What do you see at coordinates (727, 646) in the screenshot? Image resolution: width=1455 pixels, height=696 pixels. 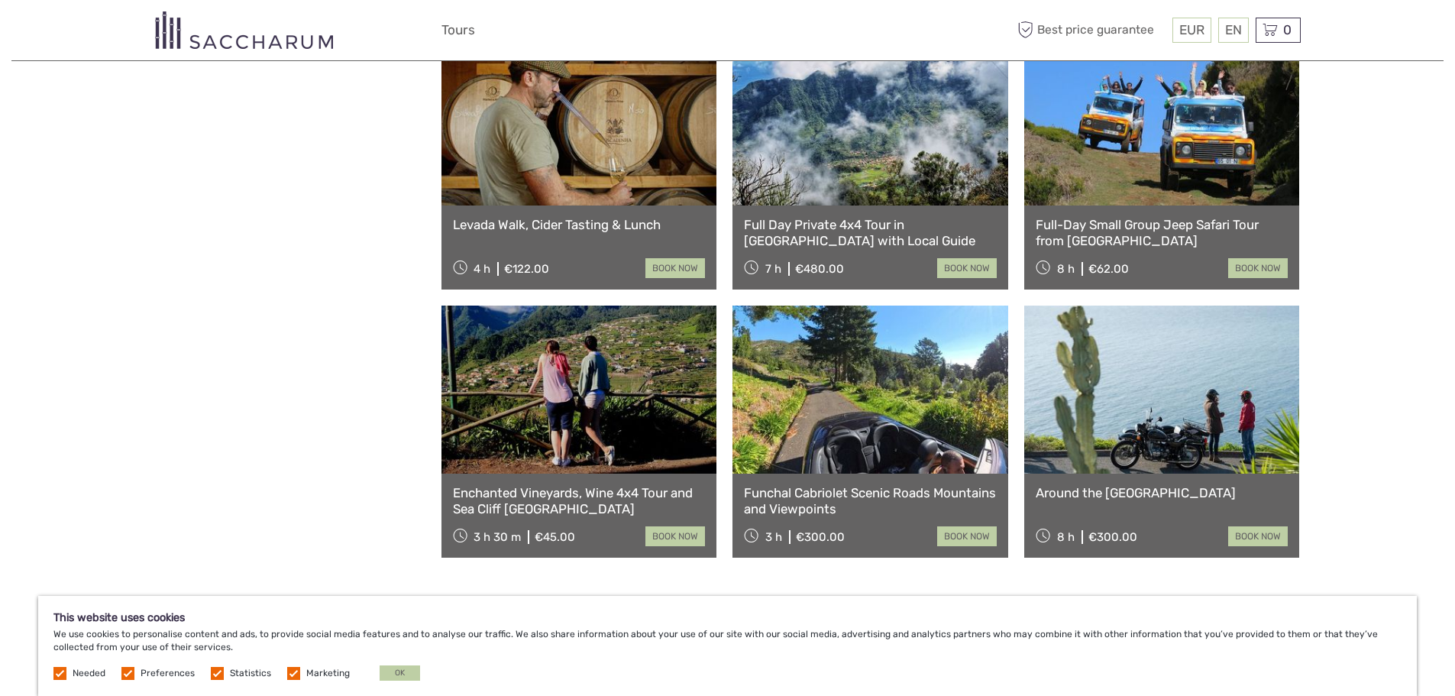 I see `div: We use cookies to personalise content and ads, to provide social media features and to analyse ou...` at bounding box center [727, 646].